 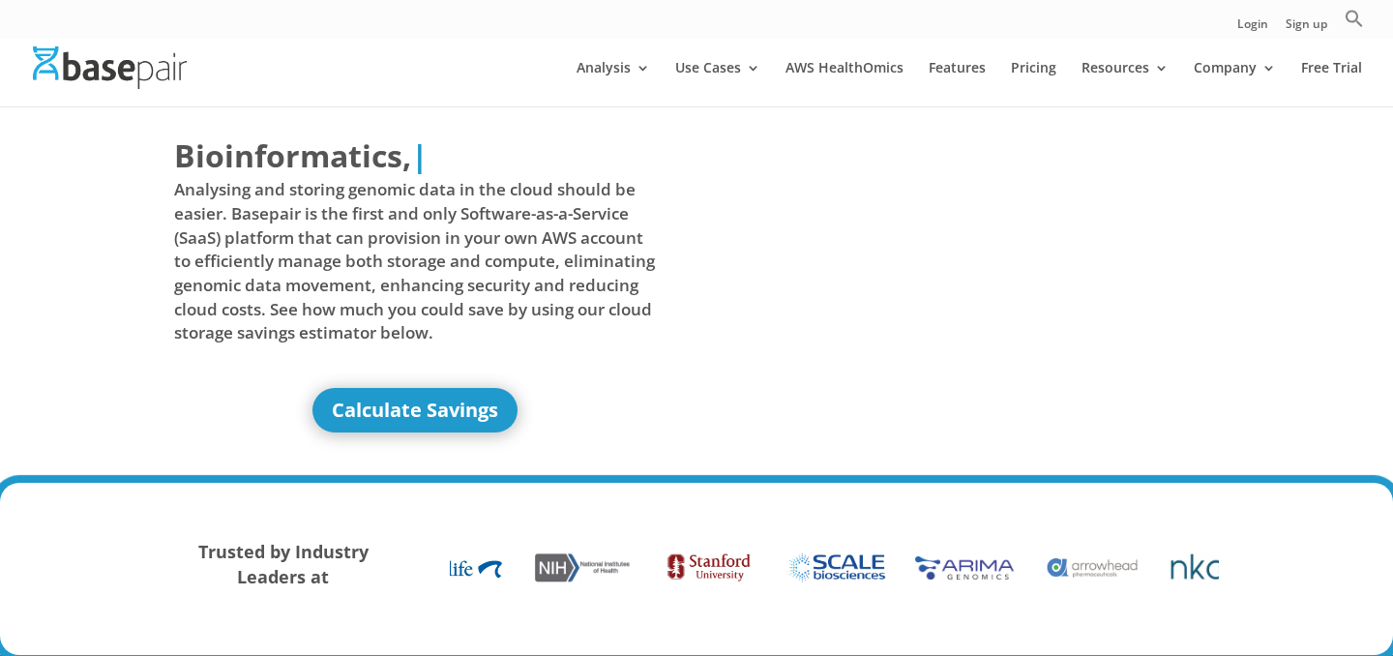 I want to click on a: Free Trial, so click(x=1331, y=83).